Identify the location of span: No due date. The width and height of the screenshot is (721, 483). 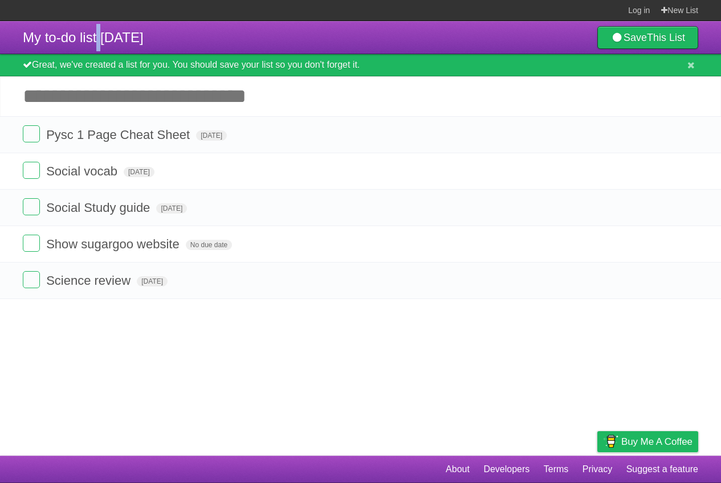
(208, 245).